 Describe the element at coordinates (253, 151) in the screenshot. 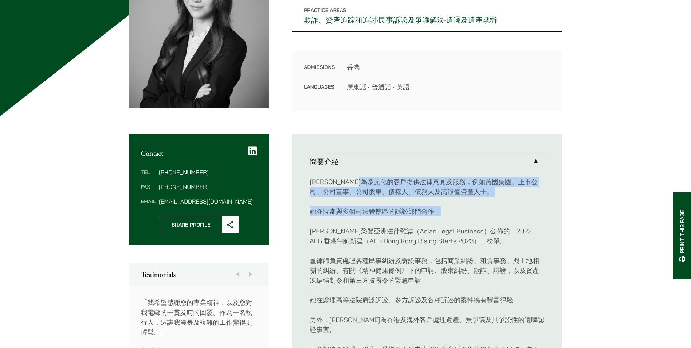

I see `a: LinkedIn` at that location.